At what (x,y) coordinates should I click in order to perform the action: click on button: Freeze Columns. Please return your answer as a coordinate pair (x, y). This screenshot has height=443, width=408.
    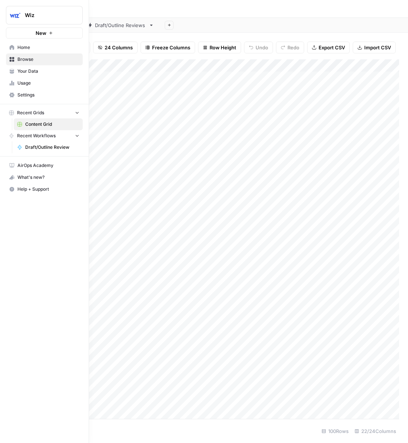
    Looking at the image, I should click on (168, 48).